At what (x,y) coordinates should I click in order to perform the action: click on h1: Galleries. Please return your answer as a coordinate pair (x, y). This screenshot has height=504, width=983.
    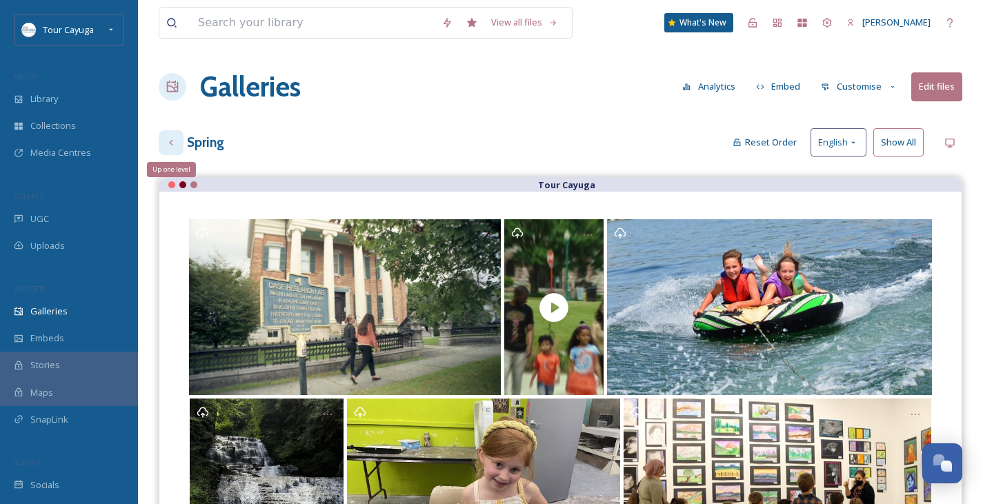
    Looking at the image, I should click on (250, 87).